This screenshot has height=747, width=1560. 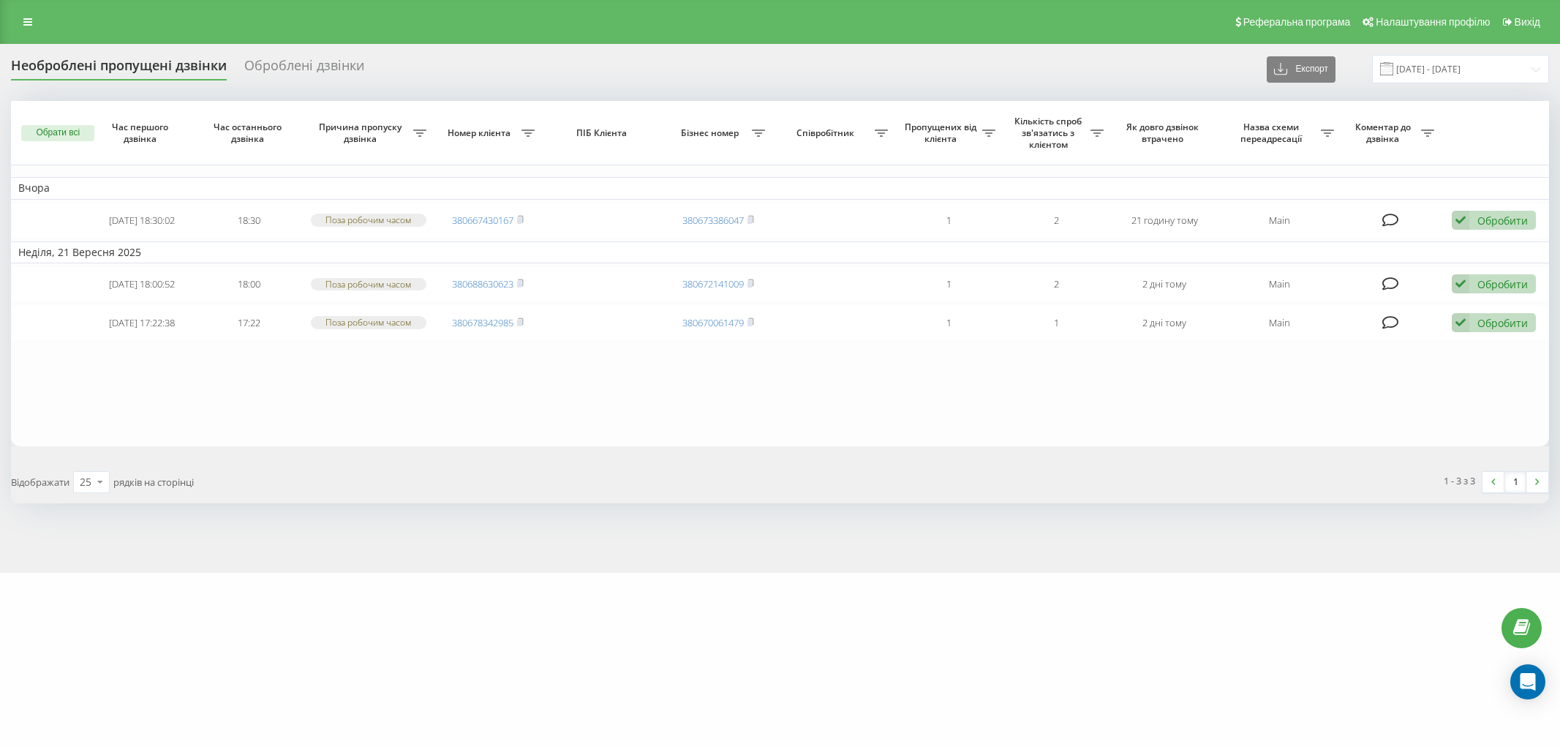 I want to click on span: Вихід, so click(x=1527, y=22).